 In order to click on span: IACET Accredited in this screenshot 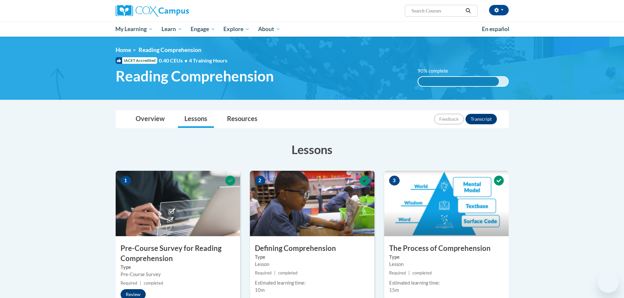, I will do `click(136, 61)`.